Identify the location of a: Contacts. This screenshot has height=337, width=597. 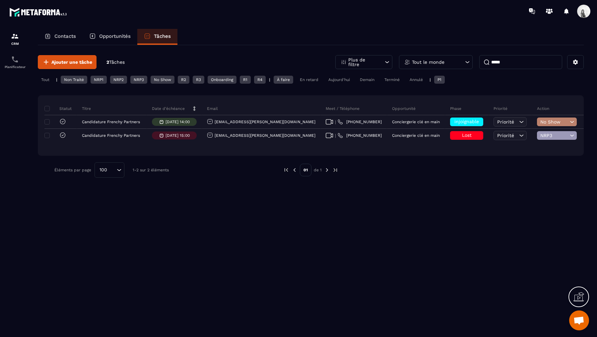
(60, 37).